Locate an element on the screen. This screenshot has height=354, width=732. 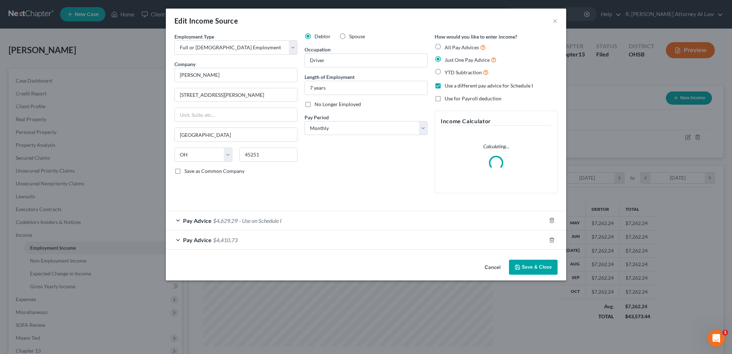
input: Enter zip... is located at coordinates (269, 155).